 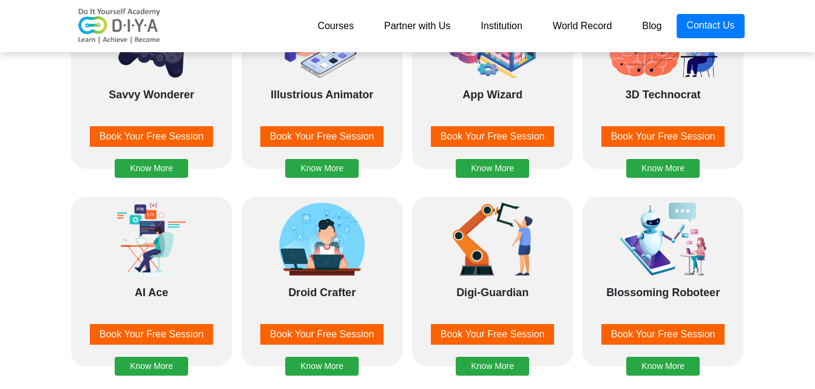 I want to click on div: Savvy Wonderer, so click(x=151, y=102).